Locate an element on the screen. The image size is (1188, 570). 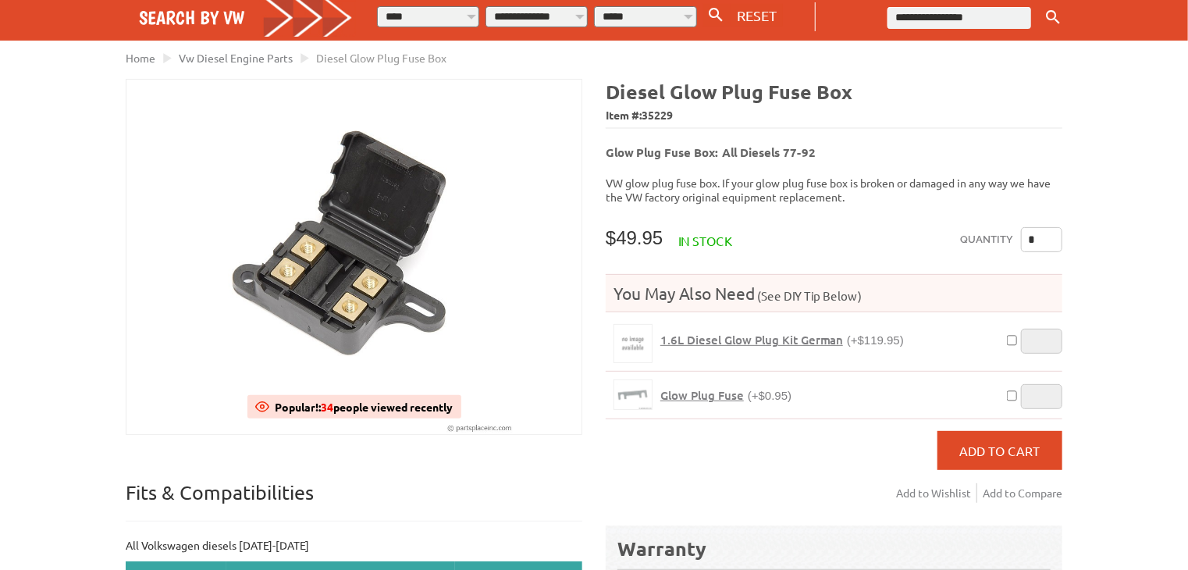
span: Diesel Glow Plug Fuse Box is located at coordinates (381, 58).